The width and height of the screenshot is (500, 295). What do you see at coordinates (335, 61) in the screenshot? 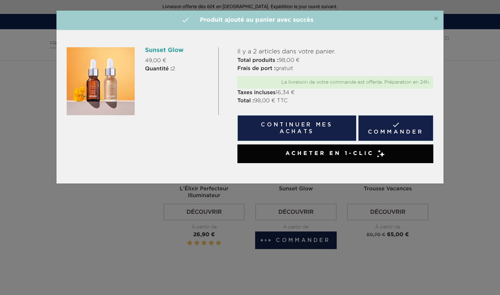
I see `p: 98,00 €` at bounding box center [335, 61].